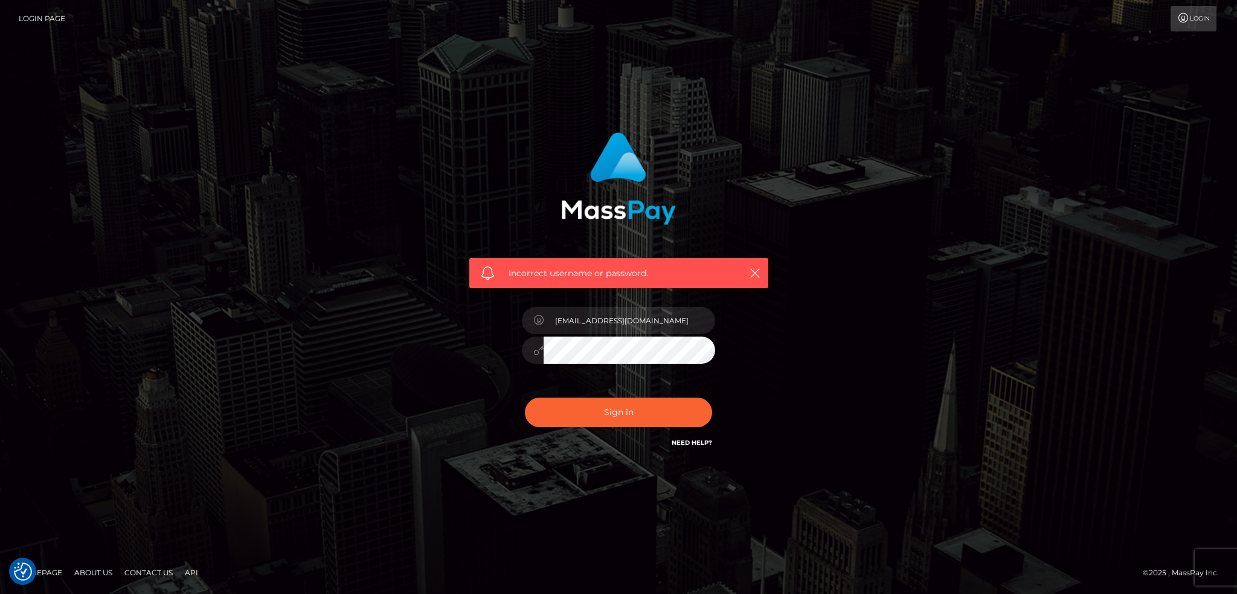 Image resolution: width=1237 pixels, height=594 pixels. Describe the element at coordinates (618, 178) in the screenshot. I see `img: MassPay Login` at that location.